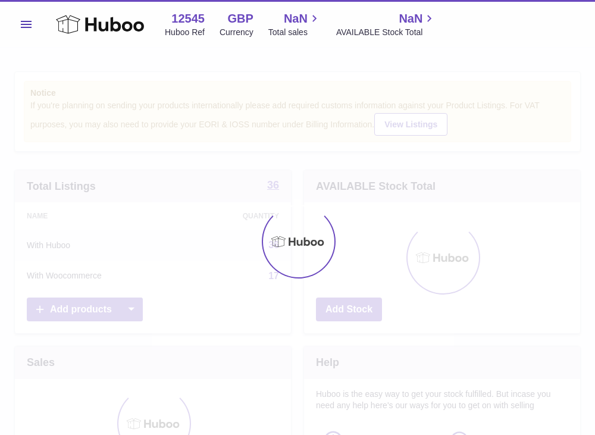 The width and height of the screenshot is (595, 435). I want to click on div: Huboo Ref, so click(184, 32).